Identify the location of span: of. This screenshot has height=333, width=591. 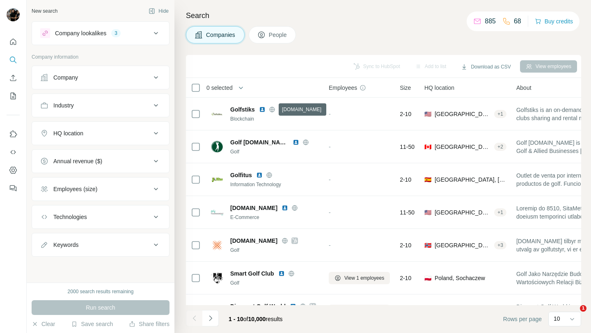
(246, 319).